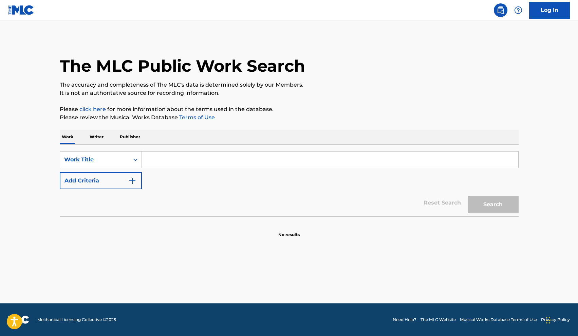  What do you see at coordinates (96, 137) in the screenshot?
I see `p: Writer` at bounding box center [96, 137].